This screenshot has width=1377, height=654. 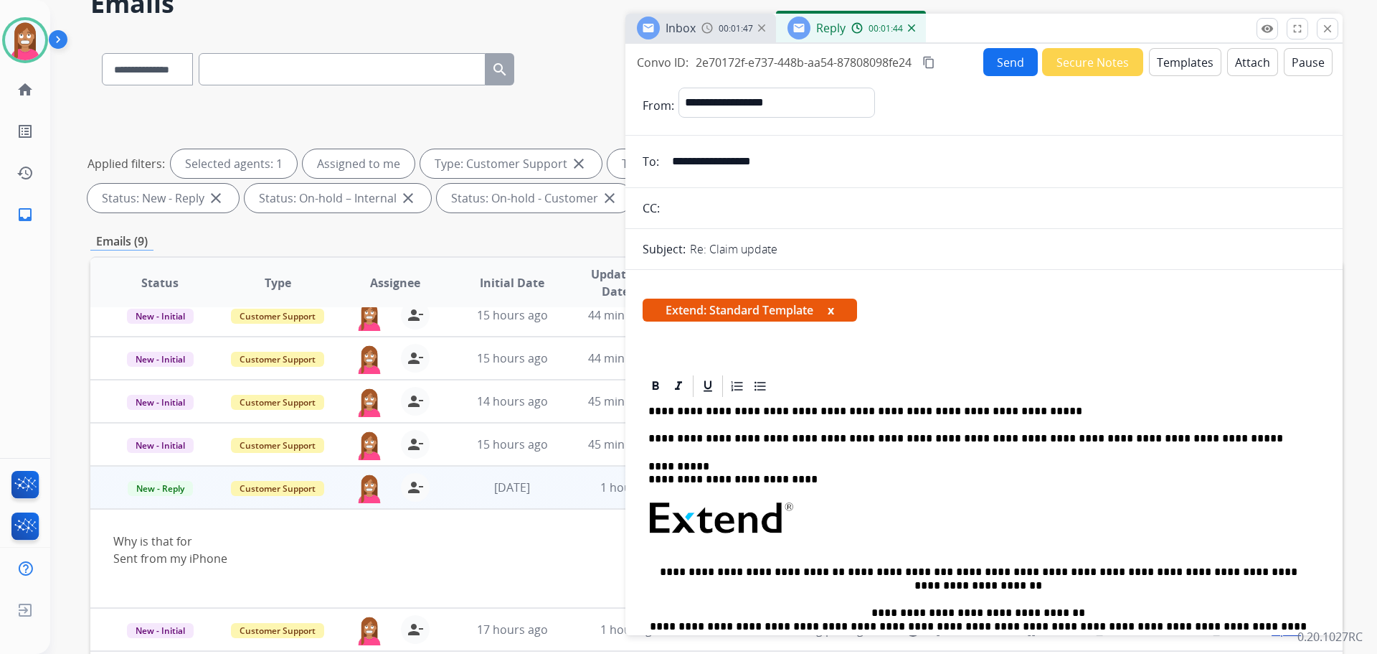 What do you see at coordinates (616, 283) in the screenshot?
I see `span: Updated Date` at bounding box center [616, 283].